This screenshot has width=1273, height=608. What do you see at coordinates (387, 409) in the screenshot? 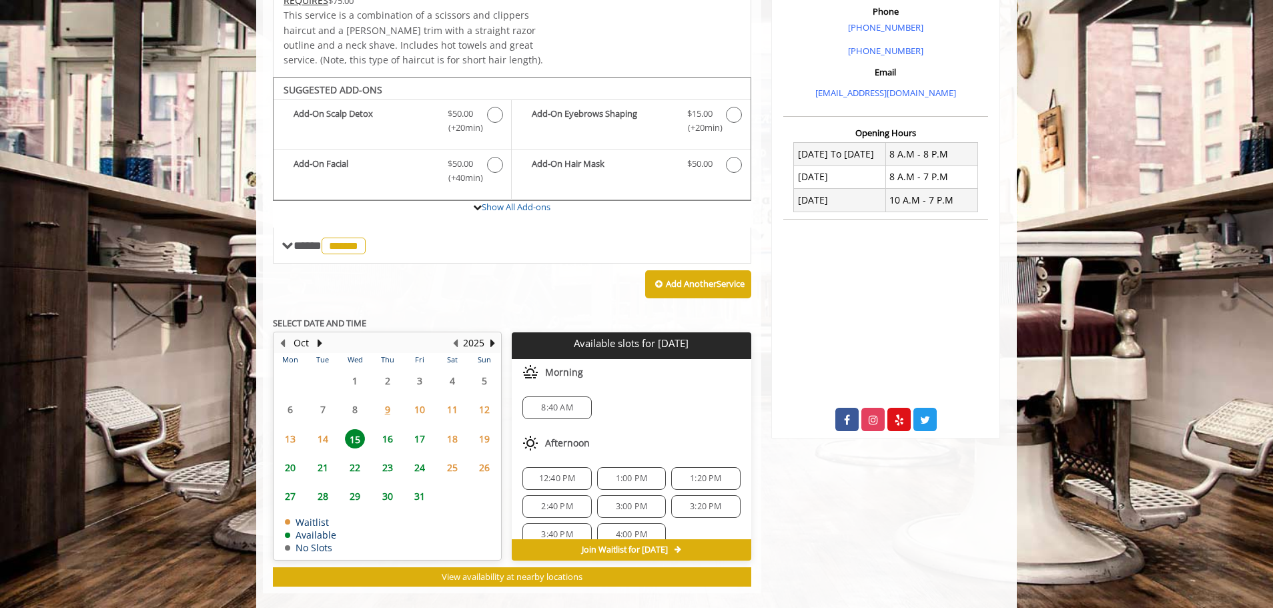
I see `td: Select day9` at bounding box center [387, 409].